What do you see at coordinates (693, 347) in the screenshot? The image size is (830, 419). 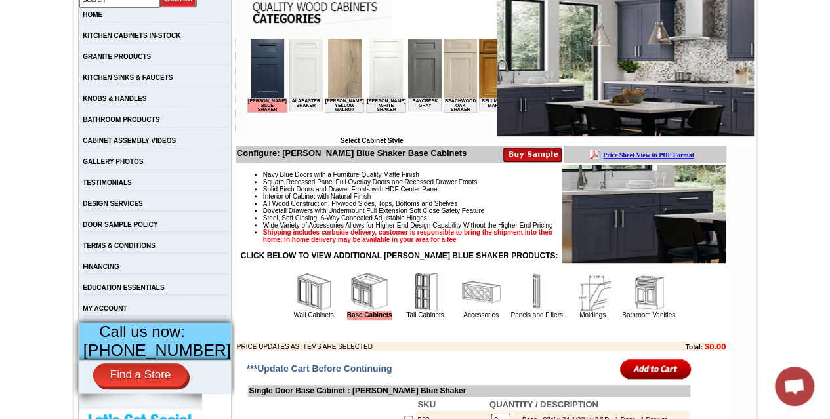 I see `b: Total:` at bounding box center [693, 347].